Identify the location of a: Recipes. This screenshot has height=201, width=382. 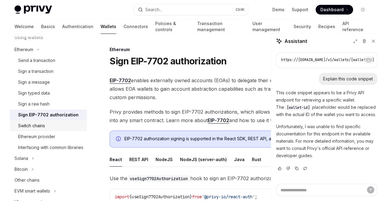
(326, 27).